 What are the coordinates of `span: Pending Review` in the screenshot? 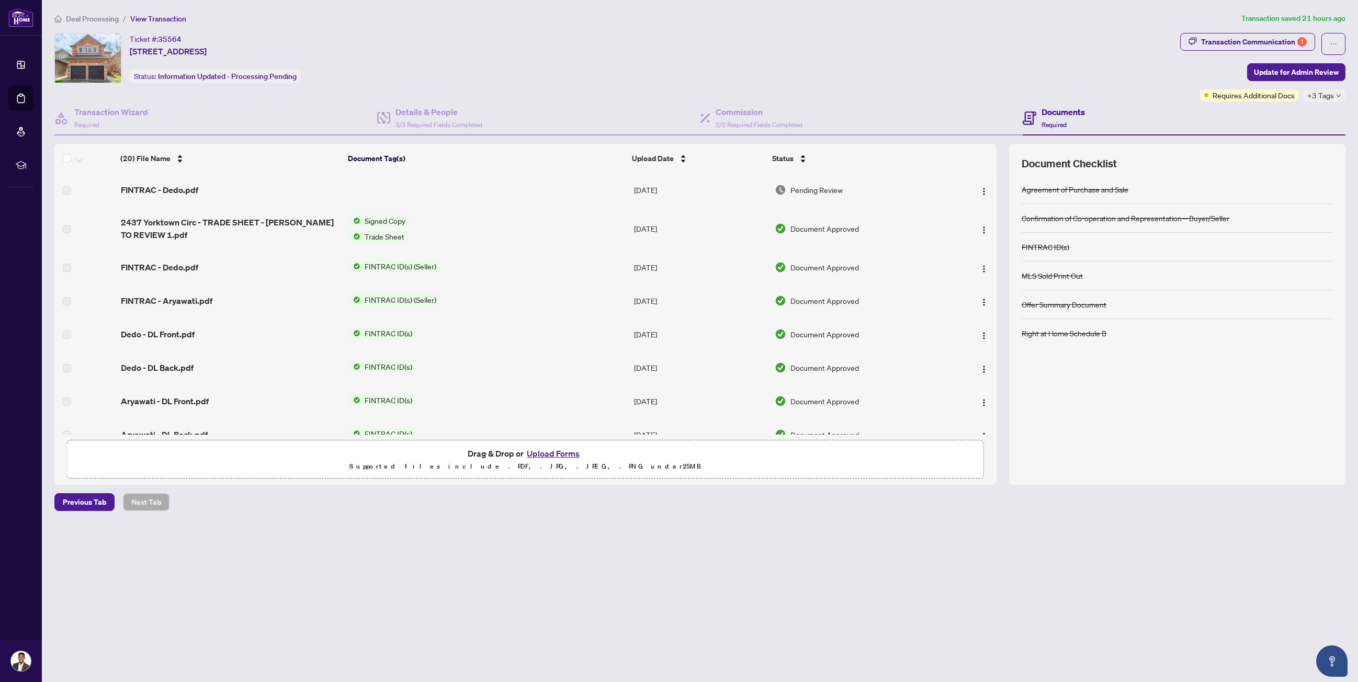 It's located at (816, 190).